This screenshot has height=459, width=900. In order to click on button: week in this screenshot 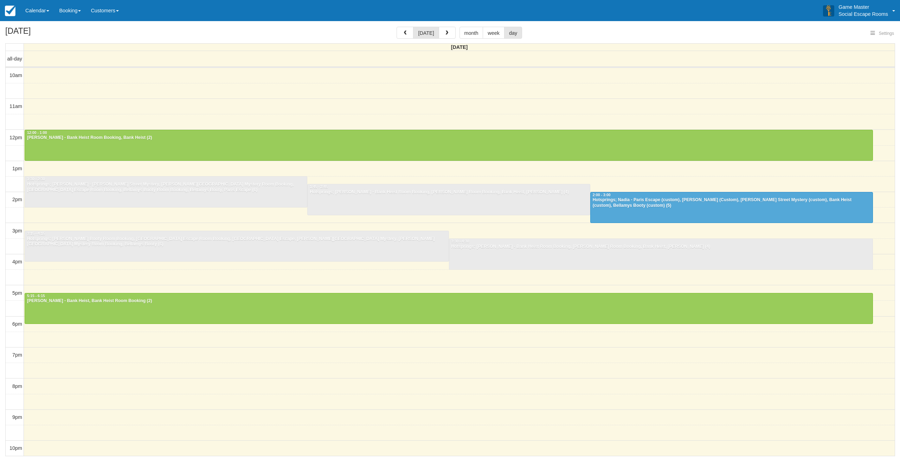, I will do `click(494, 33)`.